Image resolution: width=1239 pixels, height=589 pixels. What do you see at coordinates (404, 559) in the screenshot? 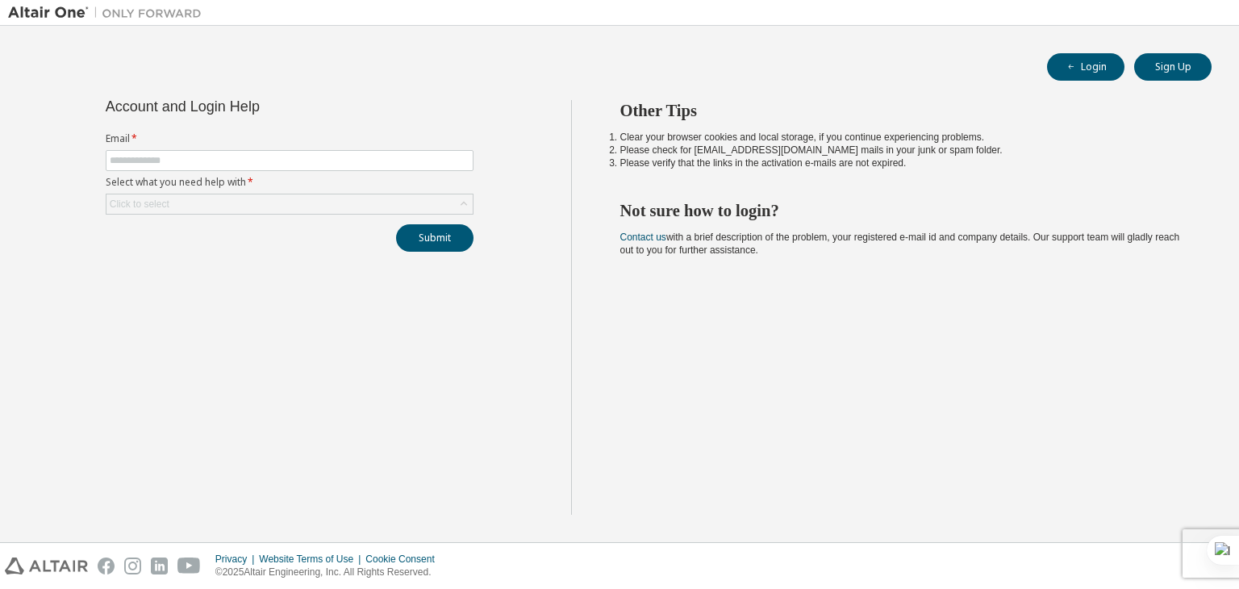
I see `div: Cookie Consent` at bounding box center [404, 559].